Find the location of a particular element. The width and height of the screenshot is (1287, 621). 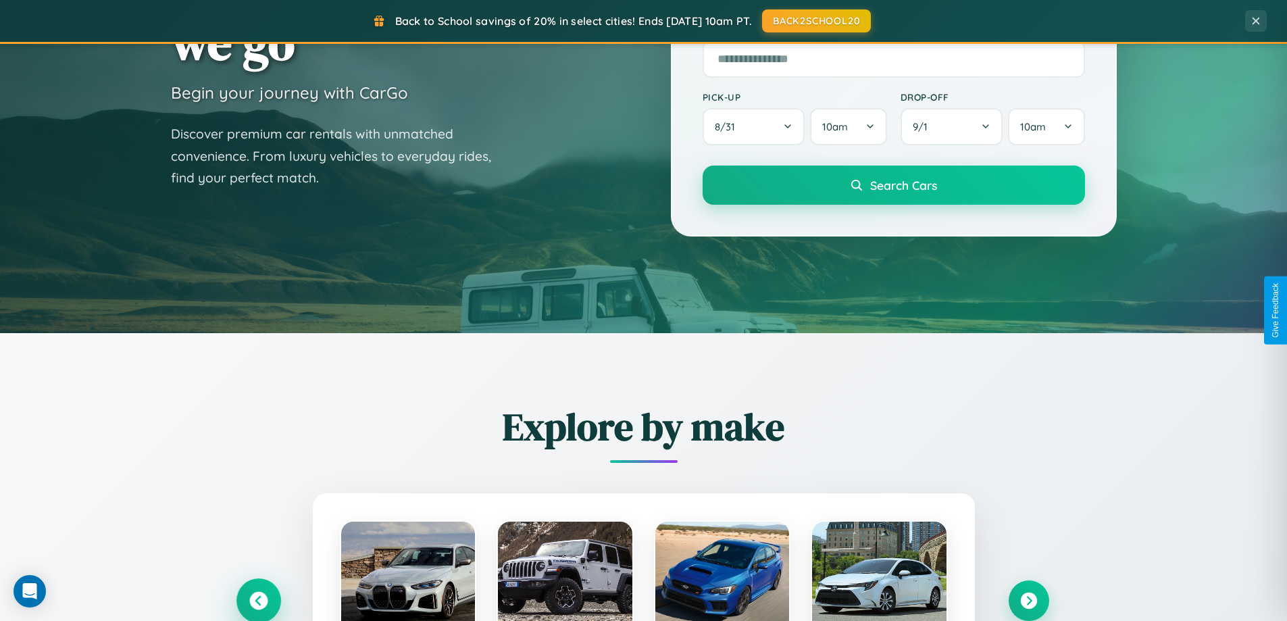

button: Search Cars is located at coordinates (894, 185).